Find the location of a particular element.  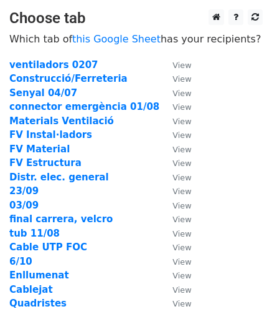

strong: Senyal 04/07 is located at coordinates (43, 93).